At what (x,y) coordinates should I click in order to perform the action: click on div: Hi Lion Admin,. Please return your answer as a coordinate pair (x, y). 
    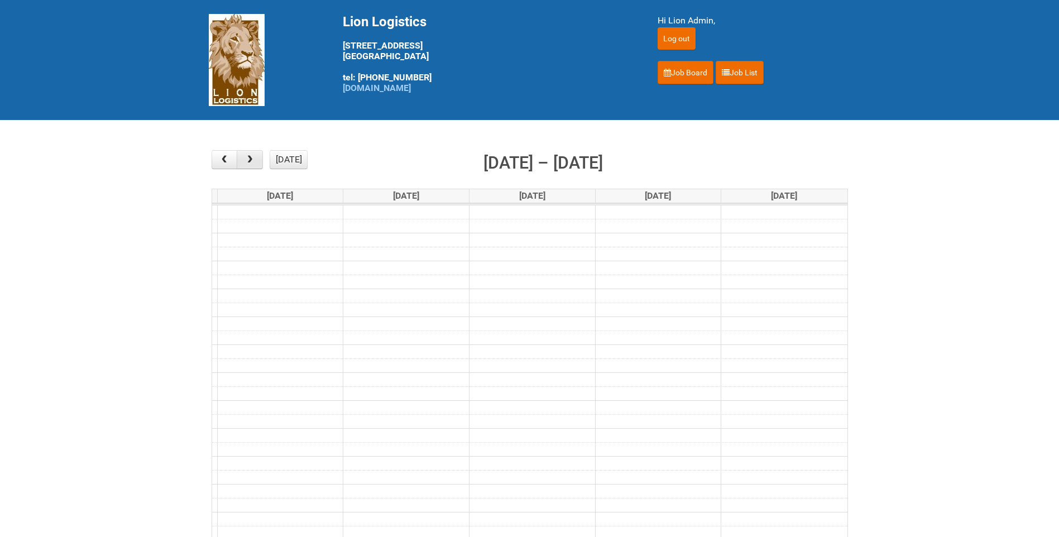
    Looking at the image, I should click on (754, 21).